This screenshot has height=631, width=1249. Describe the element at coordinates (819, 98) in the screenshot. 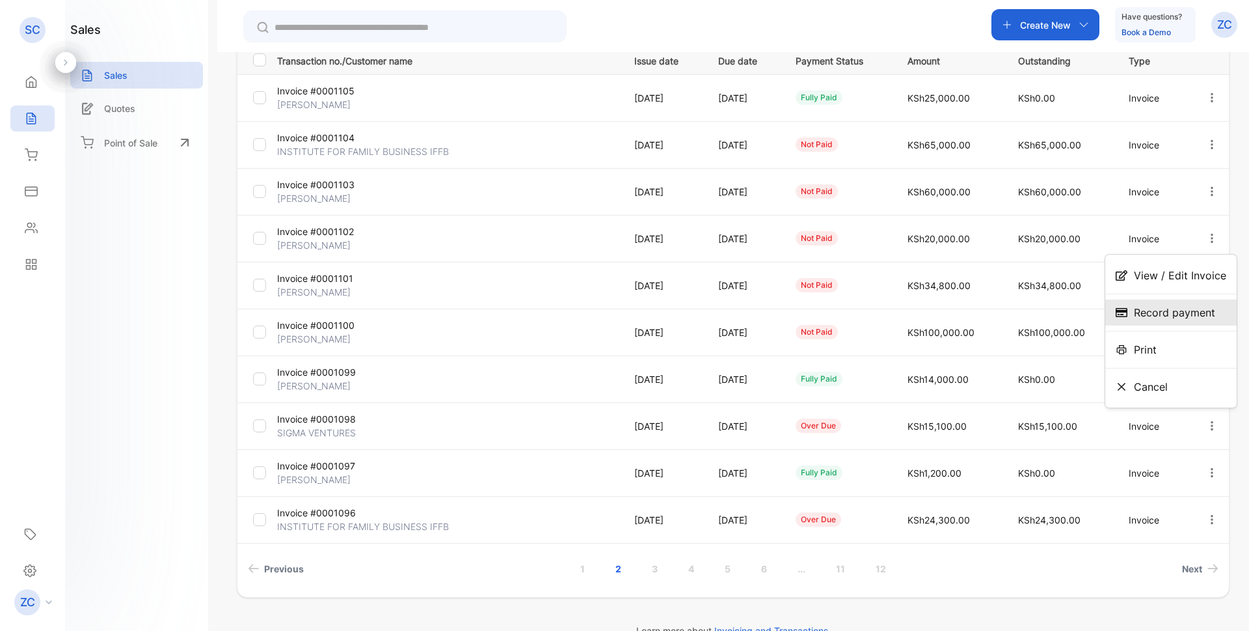

I see `div: fully paid` at that location.